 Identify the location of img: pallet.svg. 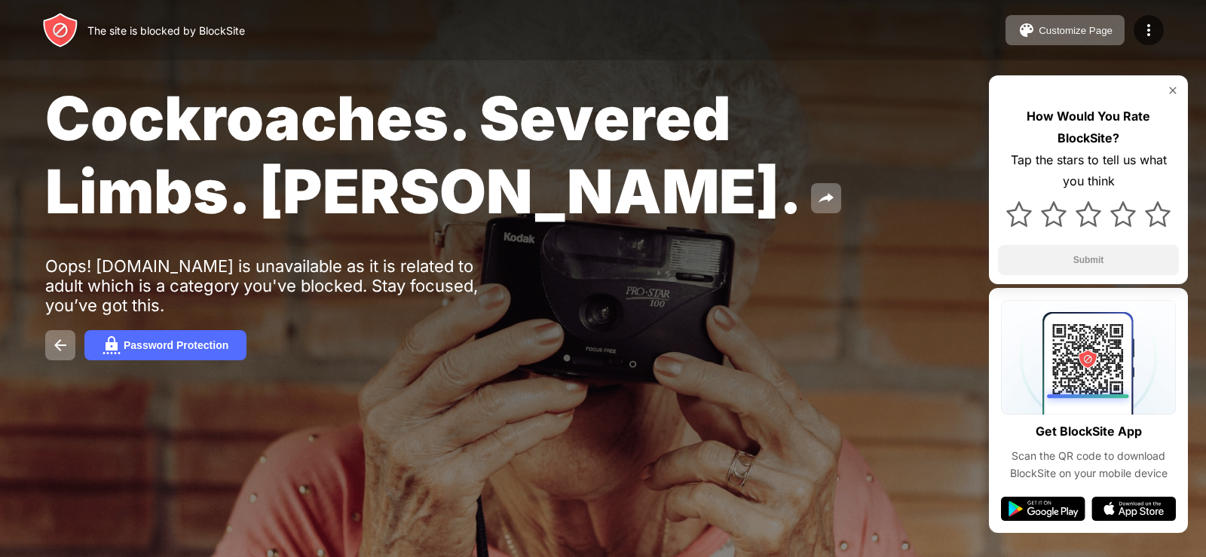
(1027, 30).